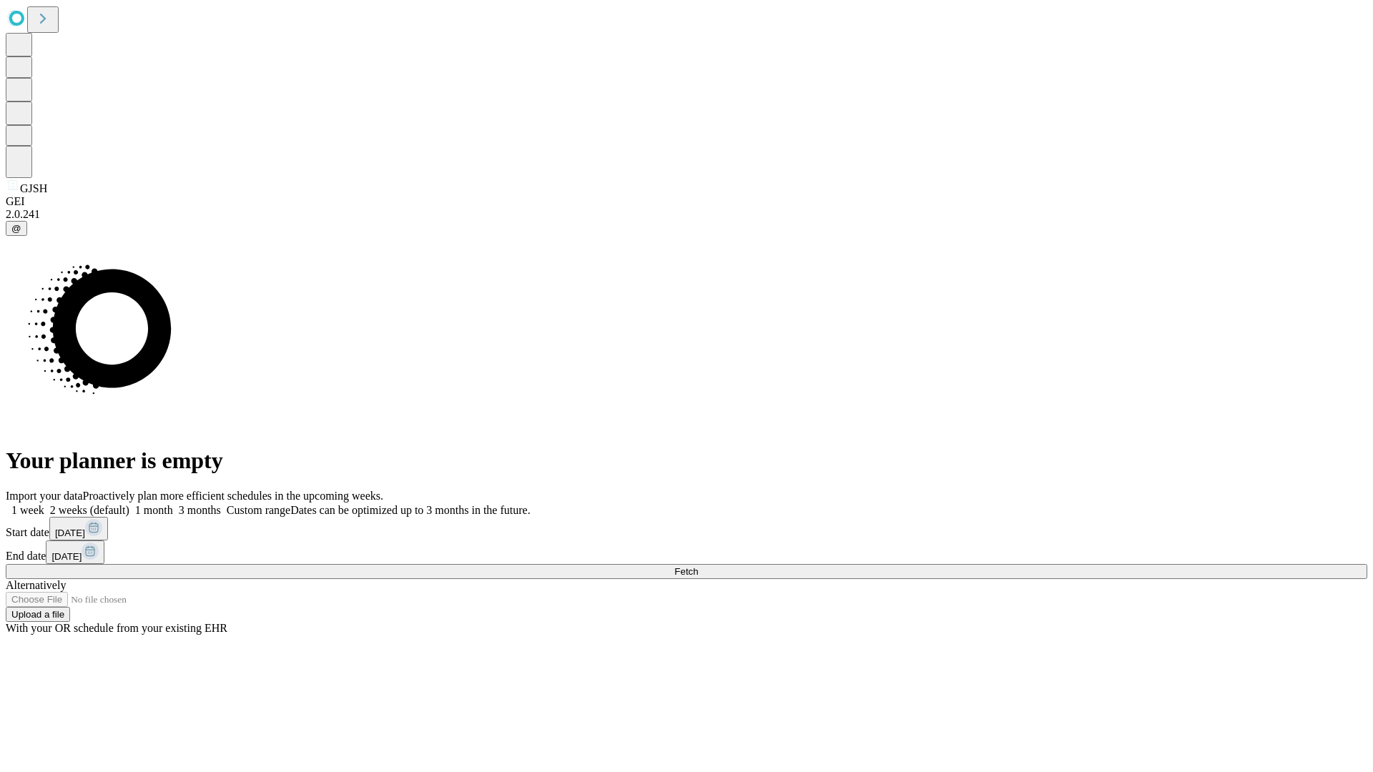 This screenshot has height=772, width=1373. Describe the element at coordinates (44, 496) in the screenshot. I see `span: Import your data` at that location.